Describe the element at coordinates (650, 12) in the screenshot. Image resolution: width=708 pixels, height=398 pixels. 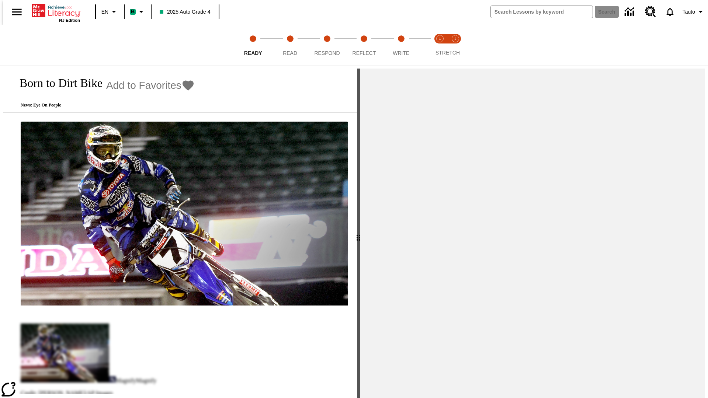
I see `a: Resource Center, Will open in new tab` at that location.